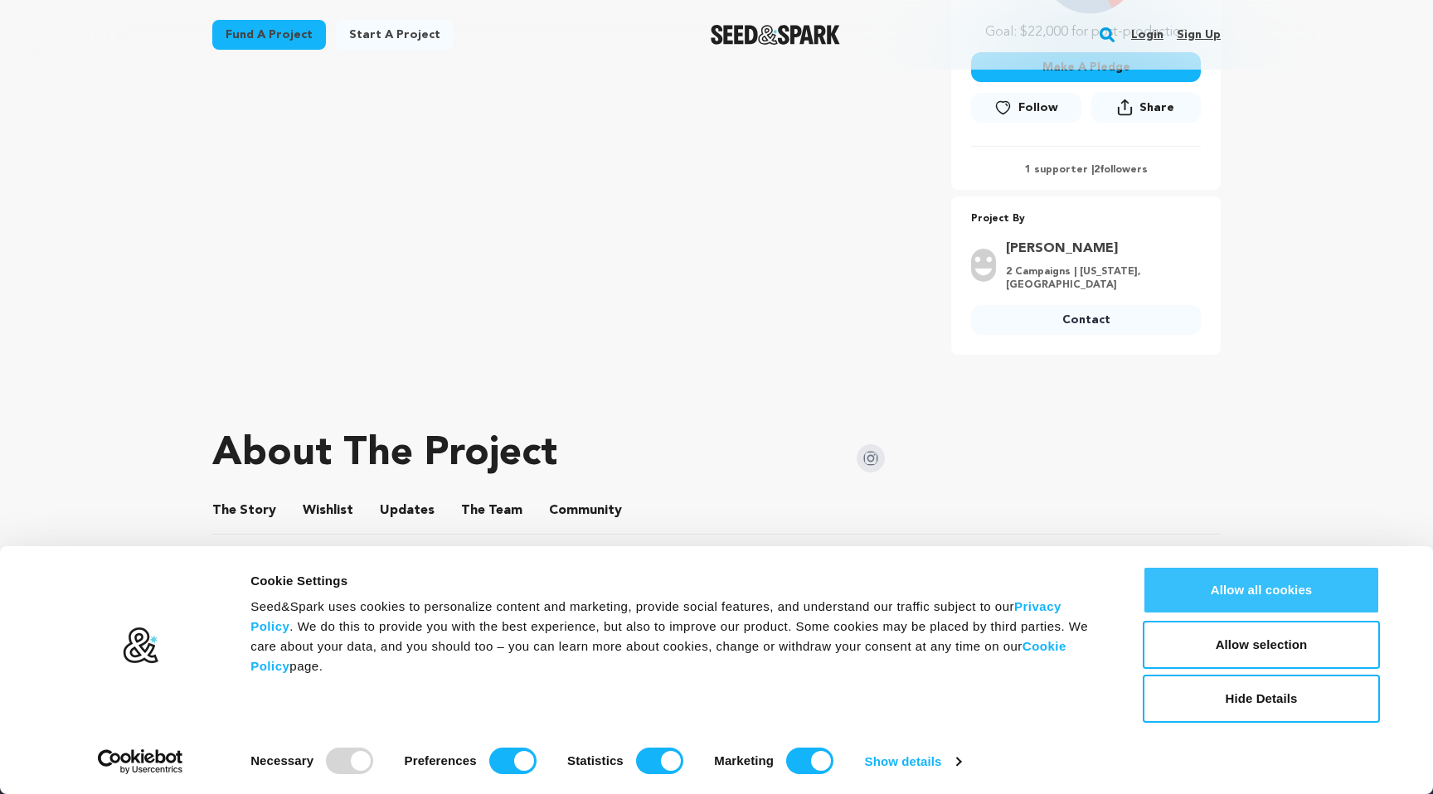 This screenshot has height=794, width=1433. Describe the element at coordinates (744, 760) in the screenshot. I see `strong: Marketing` at that location.